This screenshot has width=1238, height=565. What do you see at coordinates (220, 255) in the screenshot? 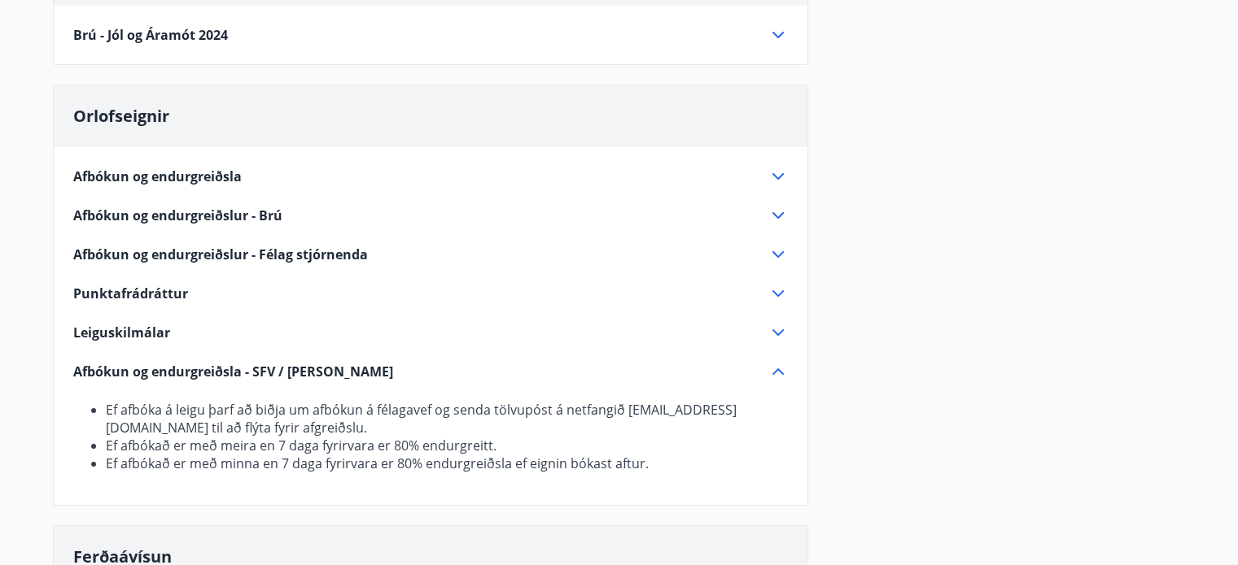
I see `span: Afbókun og endurgreiðslur - Félag stjórnenda` at bounding box center [220, 255].